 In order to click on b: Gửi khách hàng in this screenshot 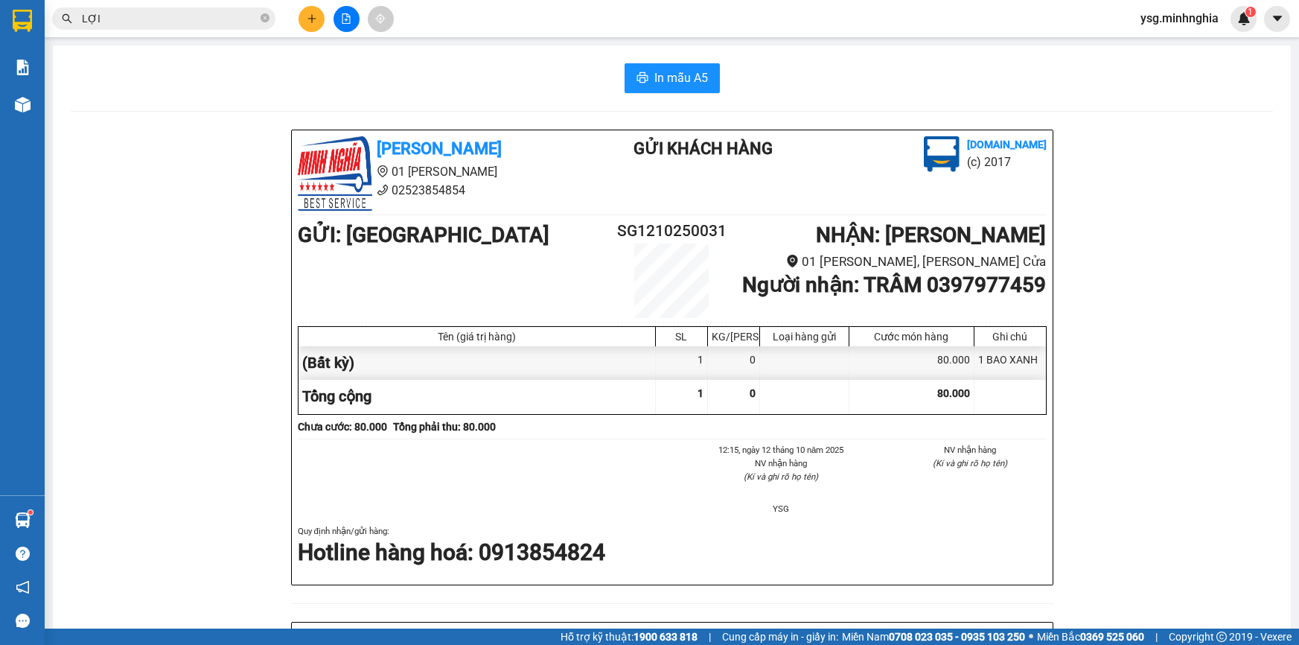, I will do `click(703, 148)`.